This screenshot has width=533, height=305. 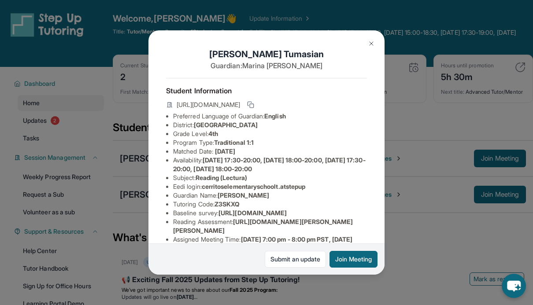 I want to click on span: Traditional 1:1, so click(x=234, y=142).